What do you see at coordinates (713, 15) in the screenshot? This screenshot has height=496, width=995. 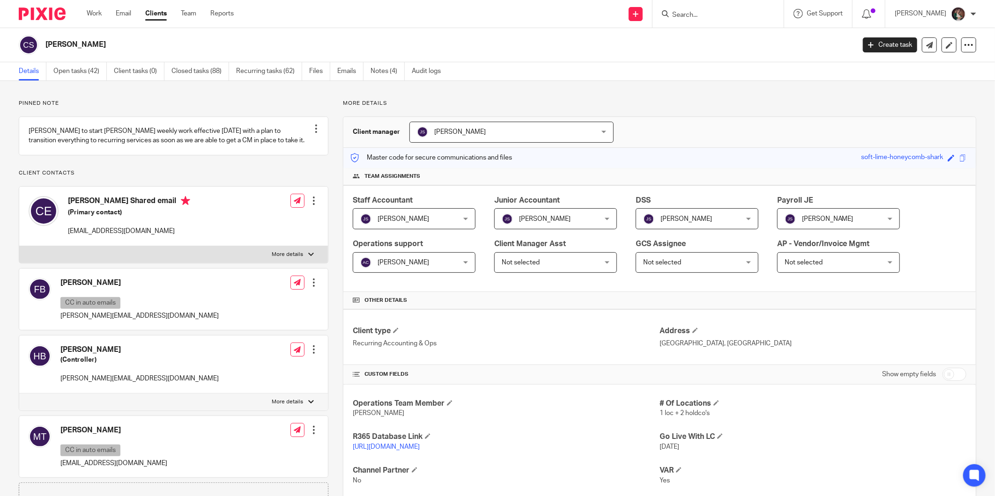 I see `input: Search` at bounding box center [713, 15].